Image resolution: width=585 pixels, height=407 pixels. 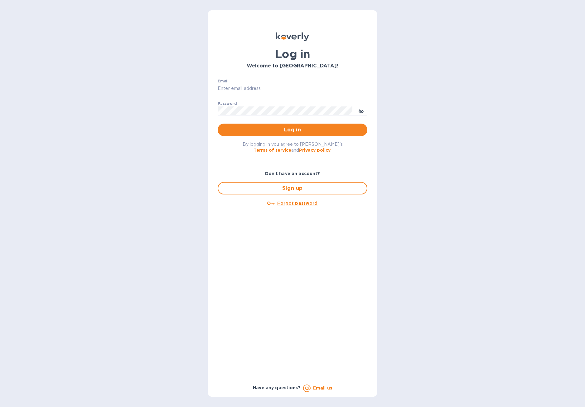 I want to click on input: Enter email address, so click(x=292, y=89).